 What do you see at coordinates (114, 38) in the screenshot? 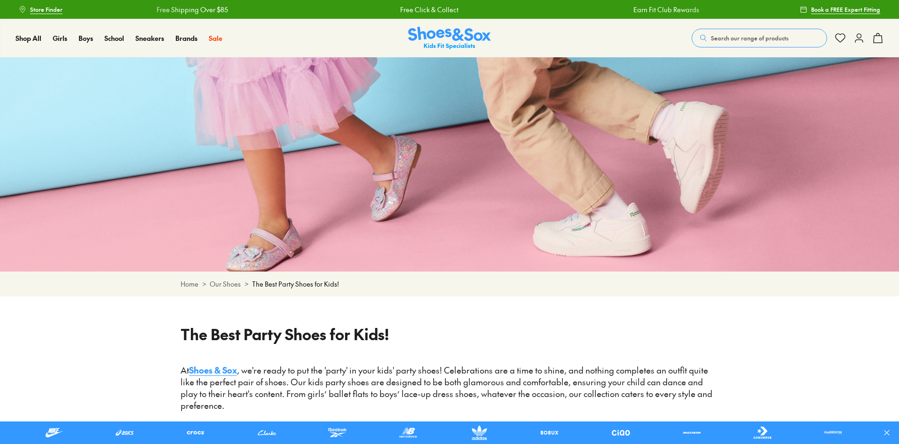
I see `span: School` at bounding box center [114, 38].